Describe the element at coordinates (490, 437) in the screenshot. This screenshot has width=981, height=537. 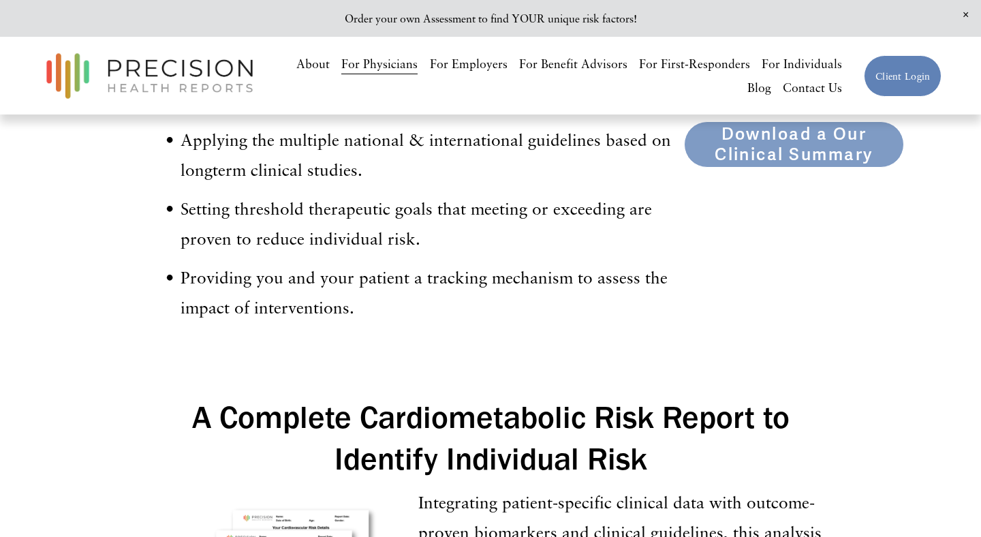
I see `h2: A Complete Cardiometabolic Risk Report to Identify Individual Risk` at that location.